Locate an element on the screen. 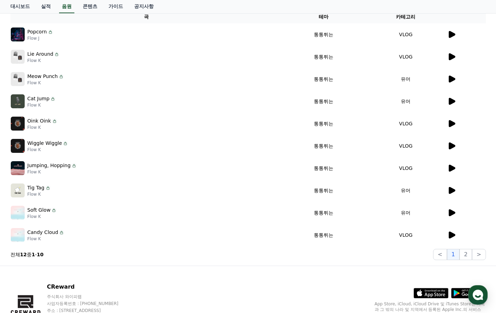 This screenshot has height=313, width=496. span: 대화 is located at coordinates (68, 234).